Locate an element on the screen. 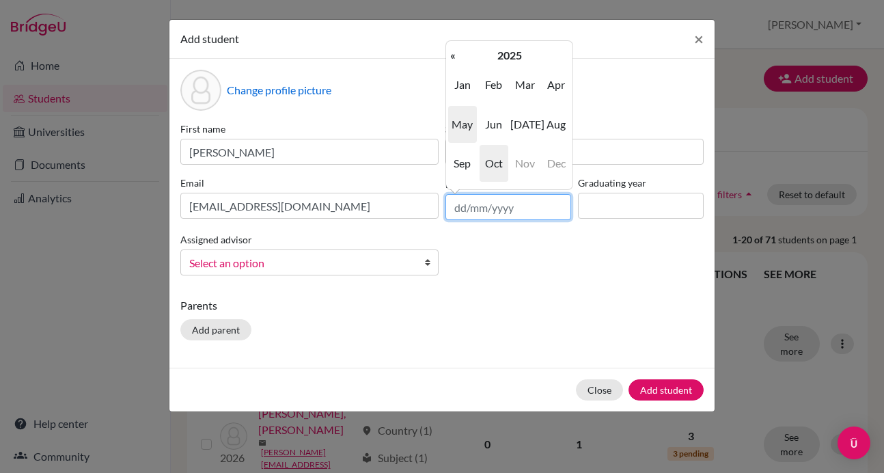 The height and width of the screenshot is (473, 884). label: Graduating year is located at coordinates (640, 182).